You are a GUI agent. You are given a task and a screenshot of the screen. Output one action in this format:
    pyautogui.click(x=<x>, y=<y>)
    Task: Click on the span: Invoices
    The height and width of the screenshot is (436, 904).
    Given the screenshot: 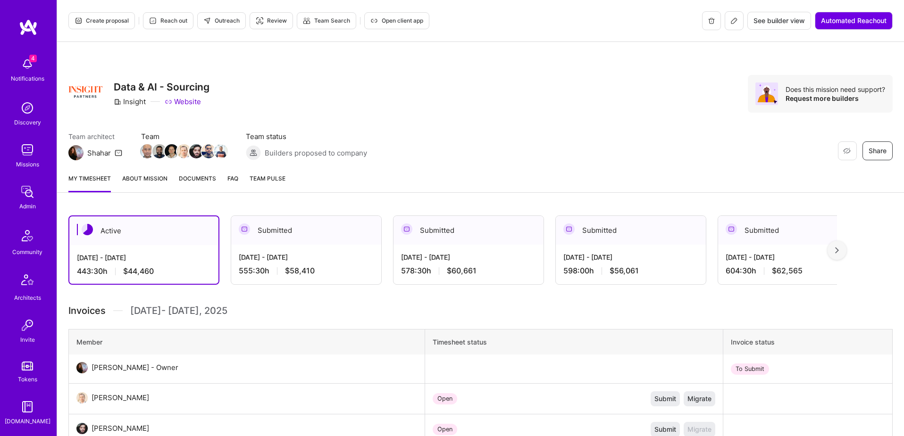 What is the action you would take?
    pyautogui.click(x=87, y=311)
    